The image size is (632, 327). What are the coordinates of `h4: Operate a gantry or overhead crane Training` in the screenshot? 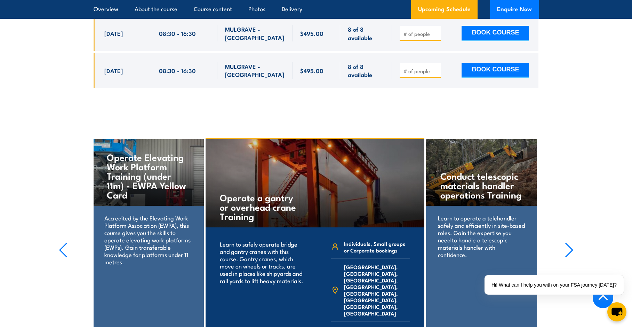 It's located at (261, 206).